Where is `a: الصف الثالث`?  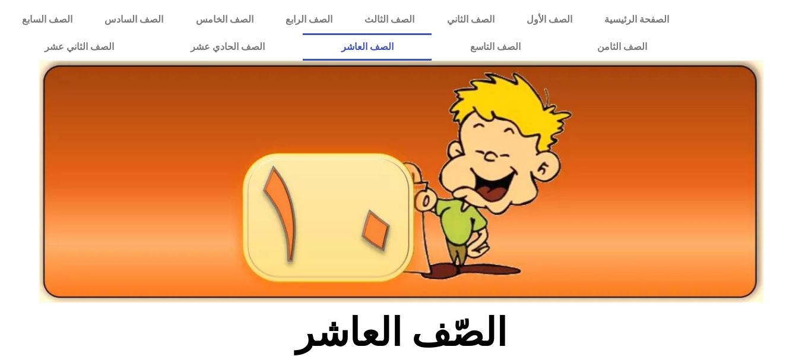
a: الصف الثالث is located at coordinates (390, 20).